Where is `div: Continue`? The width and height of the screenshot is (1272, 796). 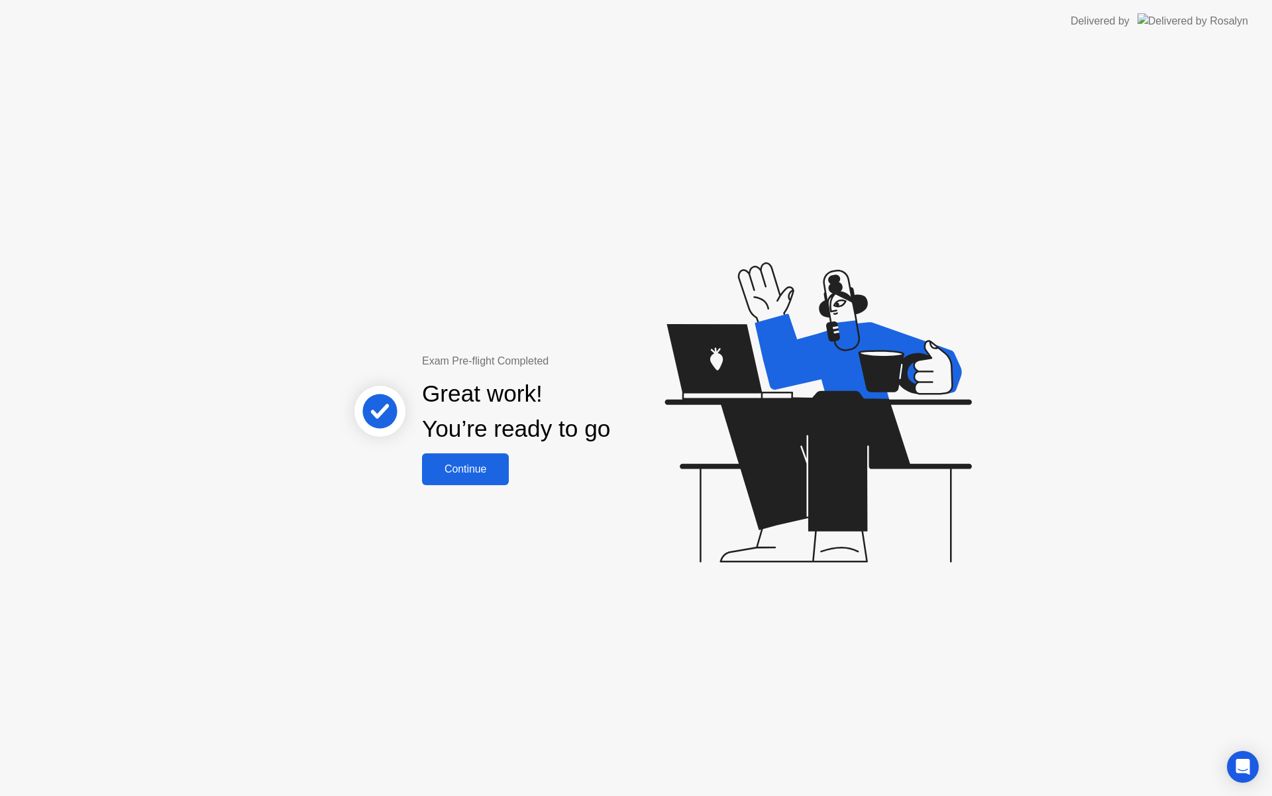 div: Continue is located at coordinates (465, 469).